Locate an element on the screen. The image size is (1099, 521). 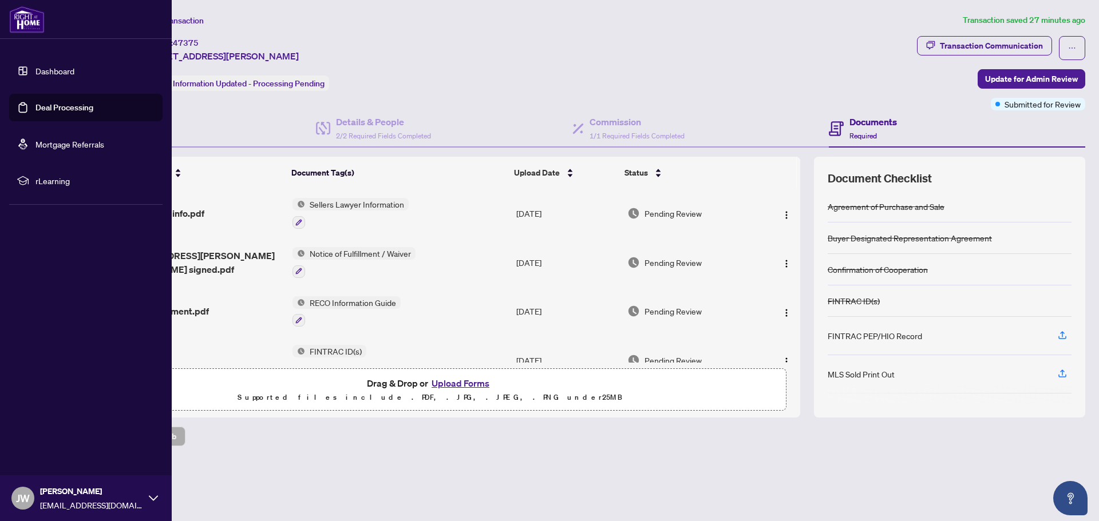
a: Deal Processing is located at coordinates (64, 108).